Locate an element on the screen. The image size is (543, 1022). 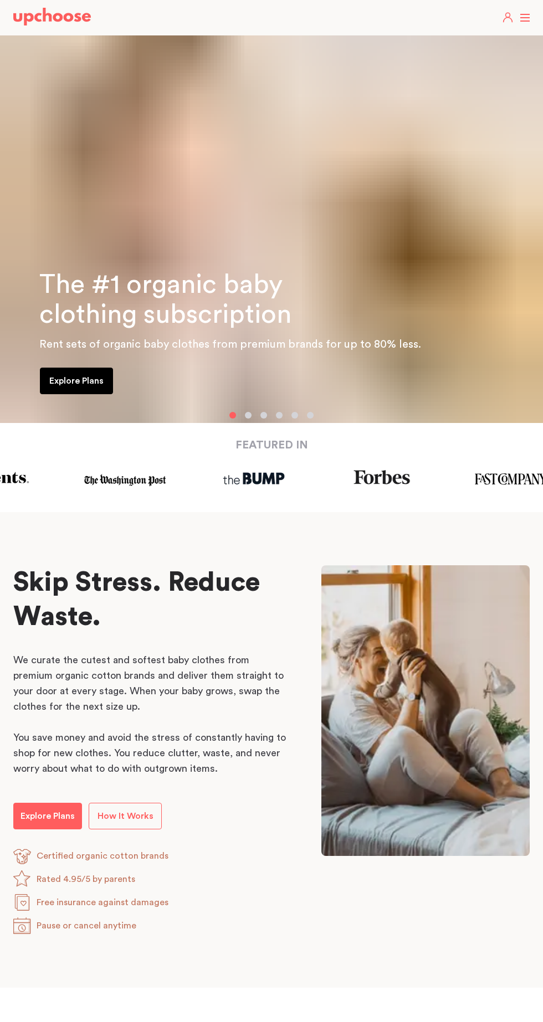
span: Pause or cancel anytime is located at coordinates (86, 926).